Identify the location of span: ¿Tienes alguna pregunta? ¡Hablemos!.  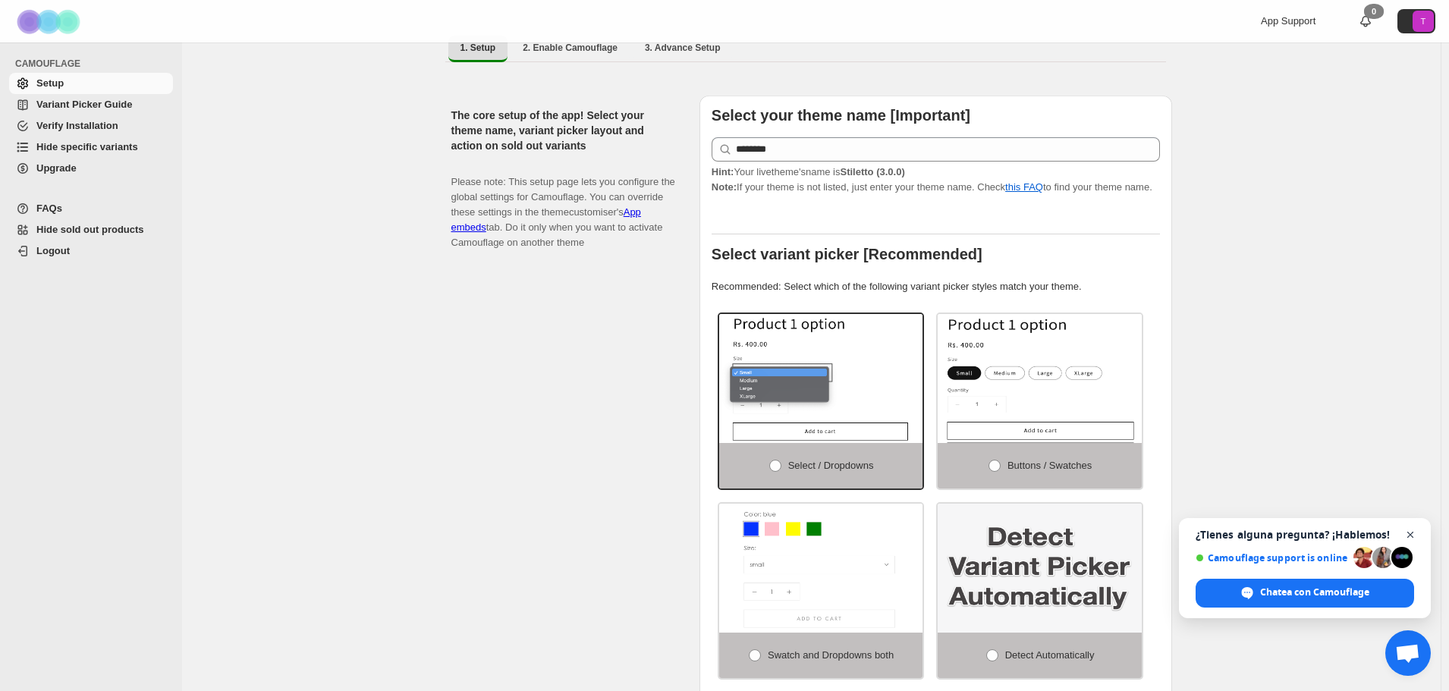
(1305, 535).